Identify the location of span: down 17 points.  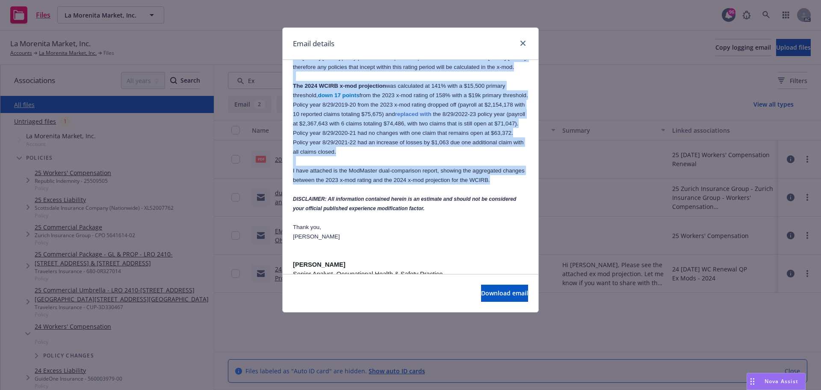
(339, 95).